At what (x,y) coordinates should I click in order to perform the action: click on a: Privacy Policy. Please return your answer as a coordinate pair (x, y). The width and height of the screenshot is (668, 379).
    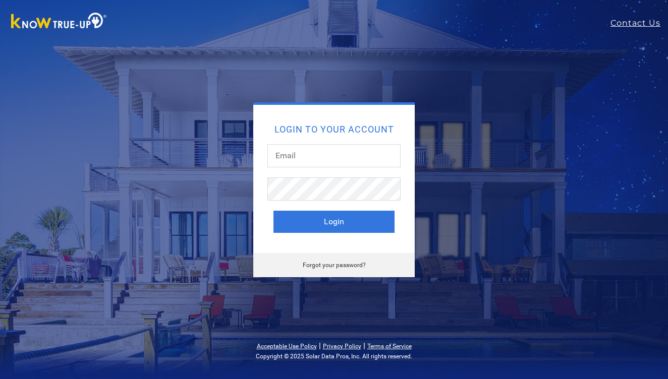
    Looking at the image, I should click on (342, 347).